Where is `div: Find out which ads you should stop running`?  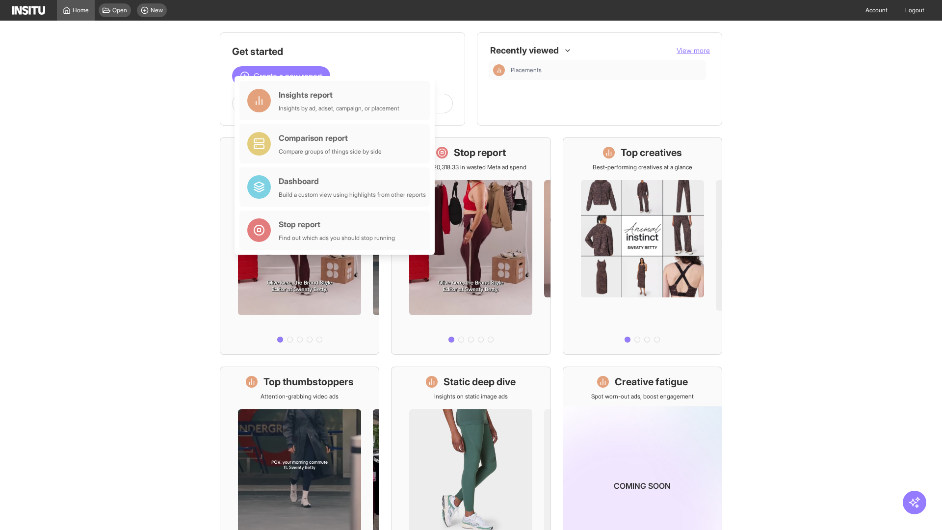 div: Find out which ads you should stop running is located at coordinates (337, 238).